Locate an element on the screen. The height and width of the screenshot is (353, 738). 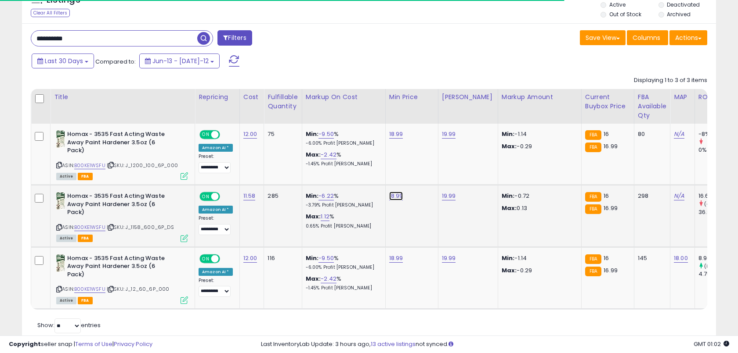
th: The percentage added to the cost of goods (COGS) that forms the calculator for Min & Max prices. is located at coordinates (343, 106).